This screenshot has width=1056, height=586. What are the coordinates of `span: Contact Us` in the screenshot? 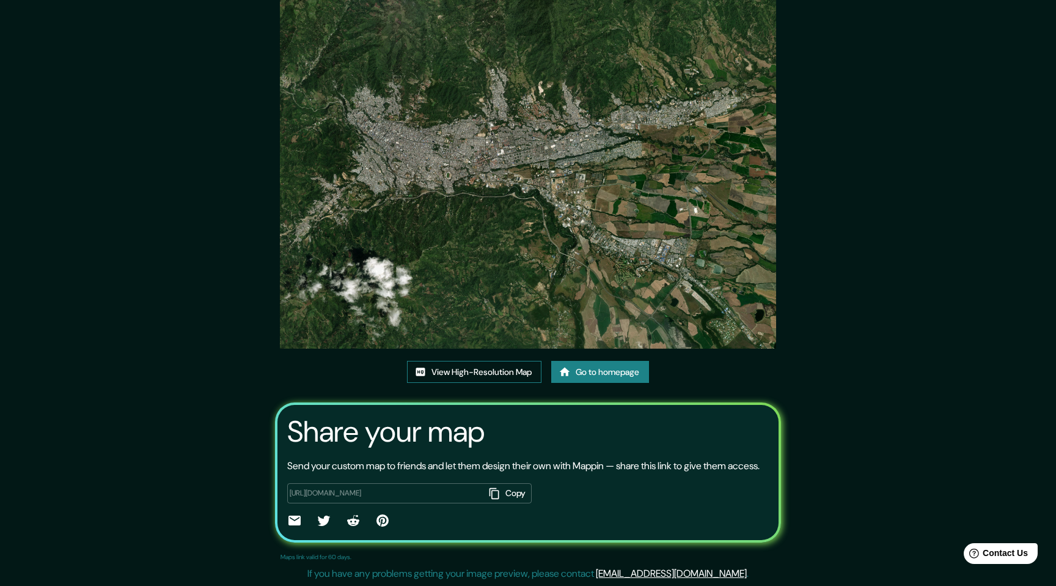 It's located at (58, 15).